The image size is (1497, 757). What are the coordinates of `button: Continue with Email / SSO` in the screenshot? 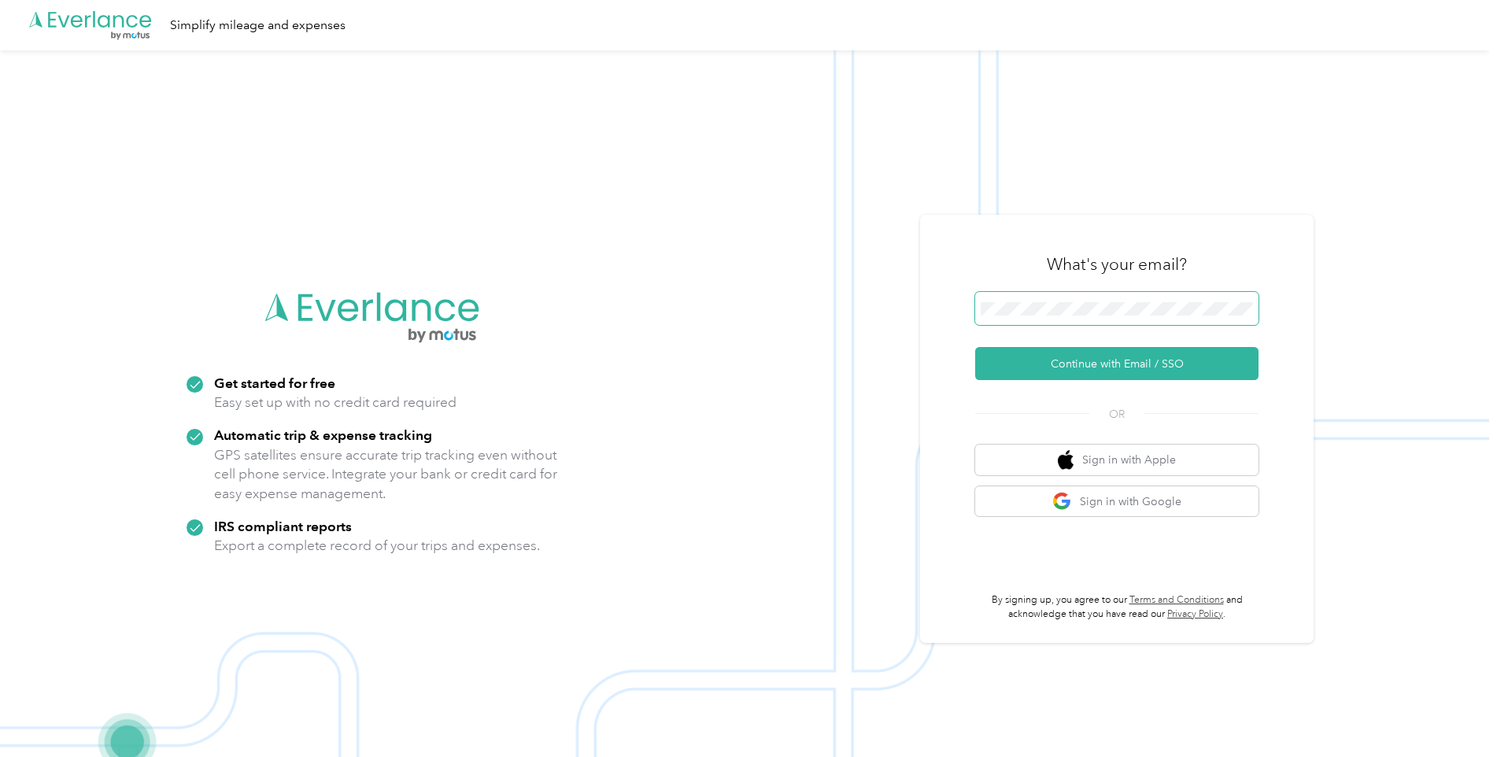 It's located at (1117, 364).